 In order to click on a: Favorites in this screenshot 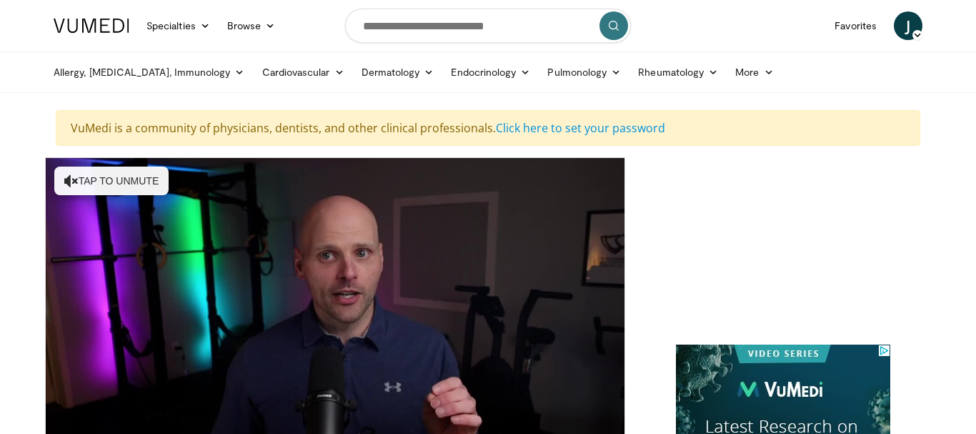, I will do `click(855, 26)`.